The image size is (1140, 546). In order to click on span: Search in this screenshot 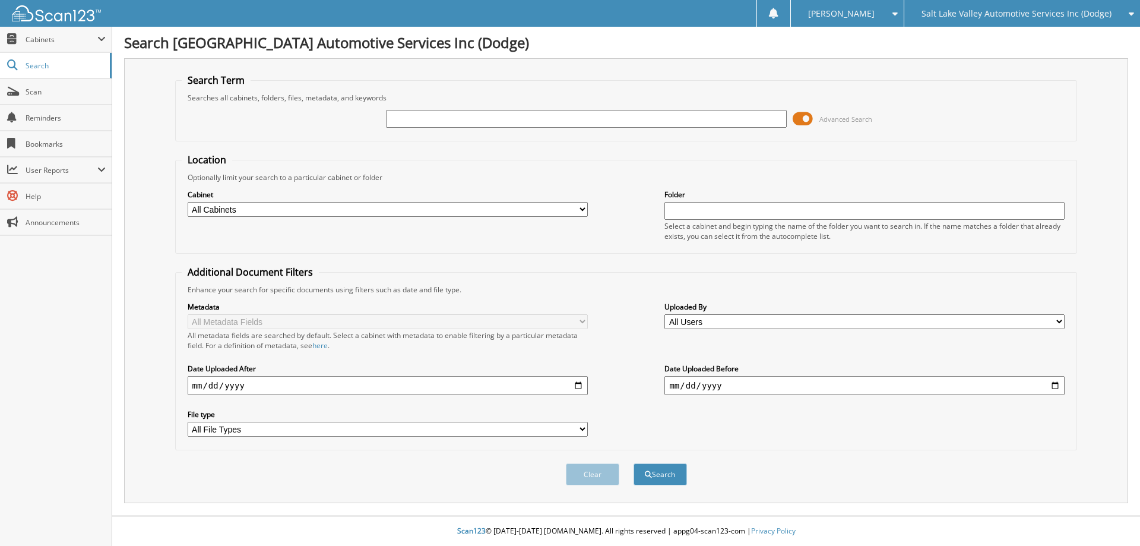, I will do `click(65, 65)`.